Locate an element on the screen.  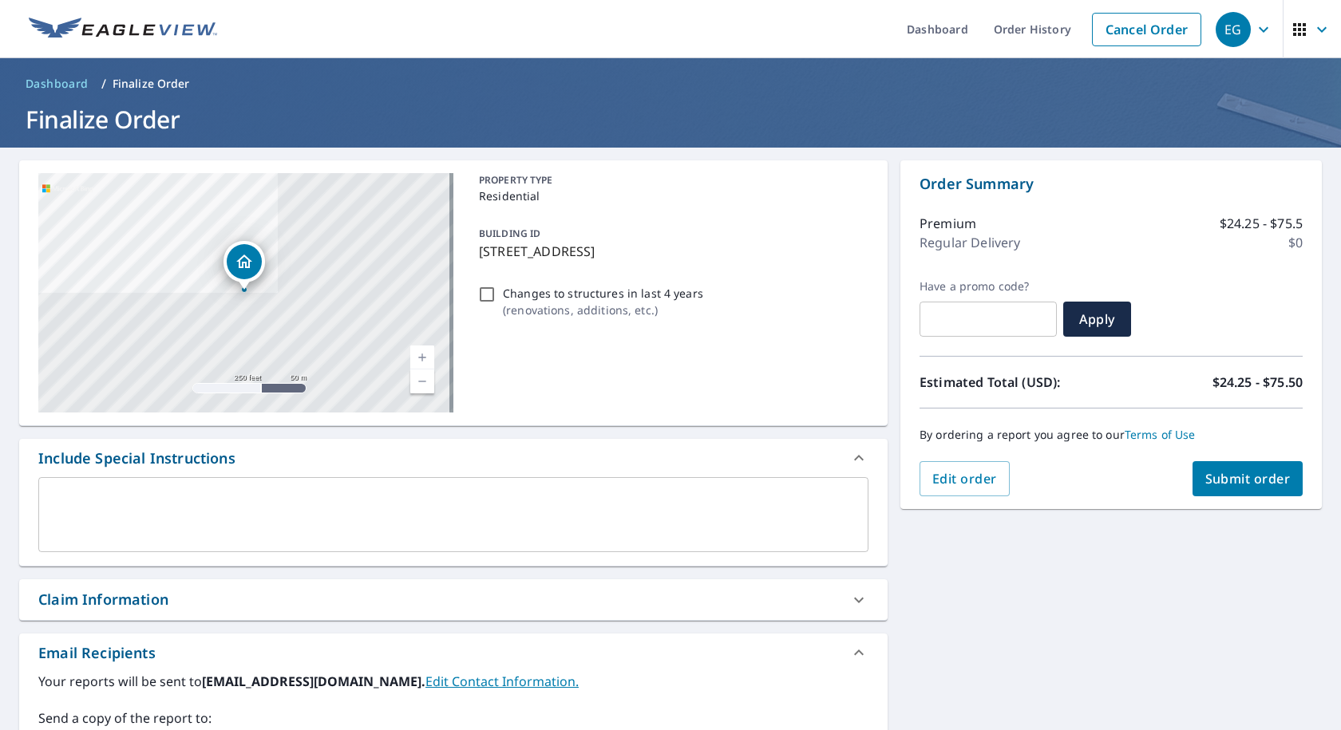
a: Terms of Use is located at coordinates (1160, 434).